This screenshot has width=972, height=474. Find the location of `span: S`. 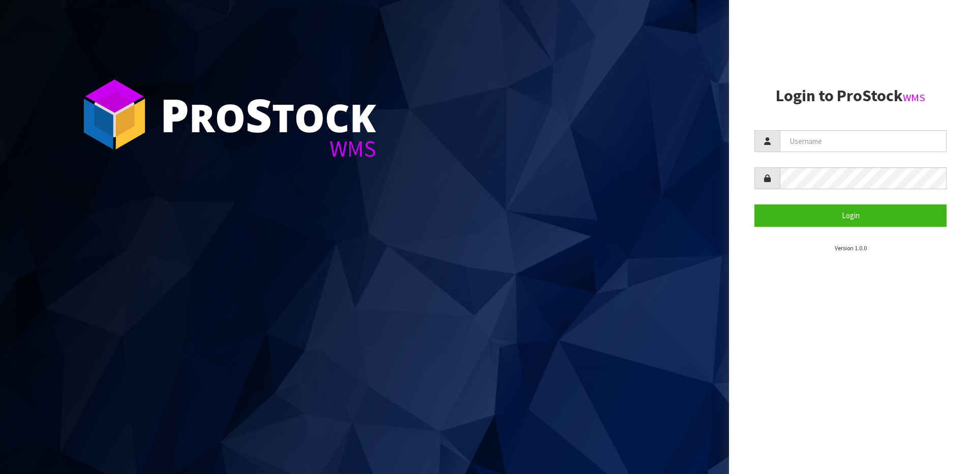

span: S is located at coordinates (259, 114).